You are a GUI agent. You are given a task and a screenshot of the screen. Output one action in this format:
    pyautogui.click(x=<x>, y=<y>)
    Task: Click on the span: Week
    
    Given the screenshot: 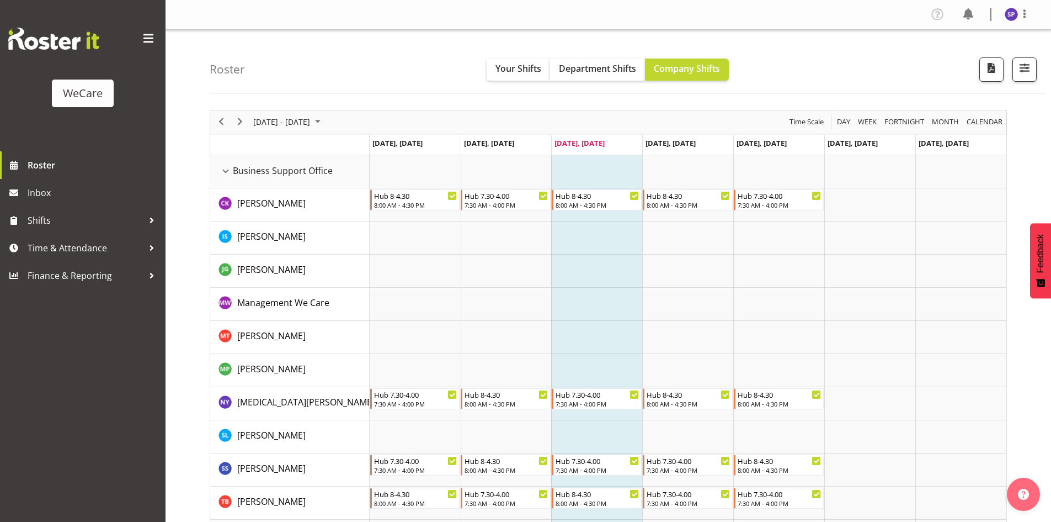 What is the action you would take?
    pyautogui.click(x=868, y=121)
    